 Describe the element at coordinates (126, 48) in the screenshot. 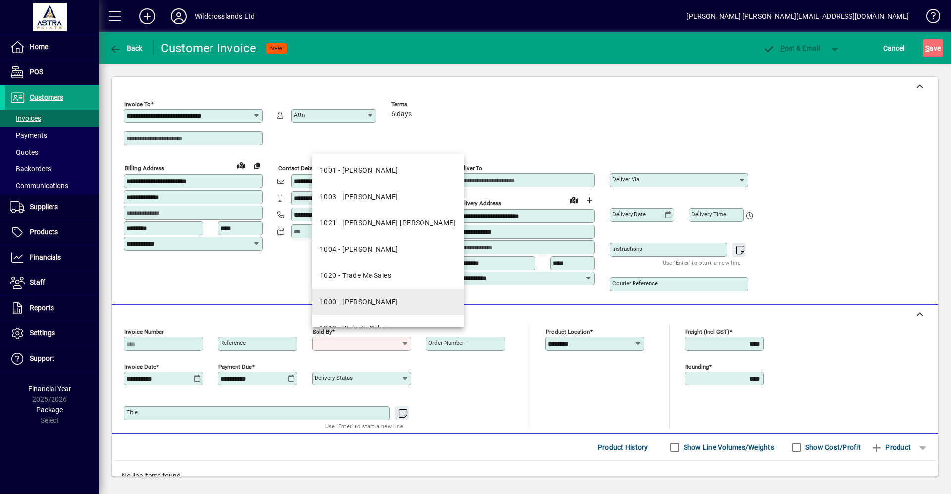

I see `span: Back` at that location.